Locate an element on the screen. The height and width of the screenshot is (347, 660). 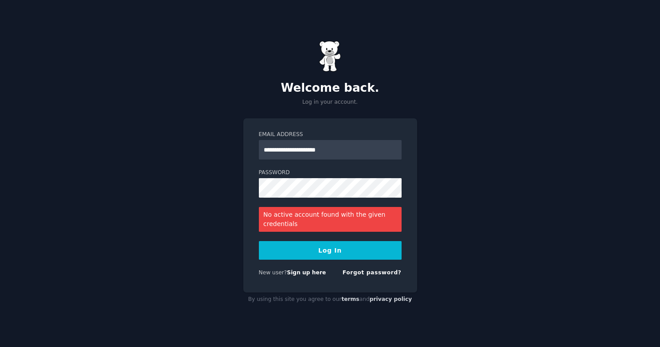
h2: Welcome back. is located at coordinates (330, 88).